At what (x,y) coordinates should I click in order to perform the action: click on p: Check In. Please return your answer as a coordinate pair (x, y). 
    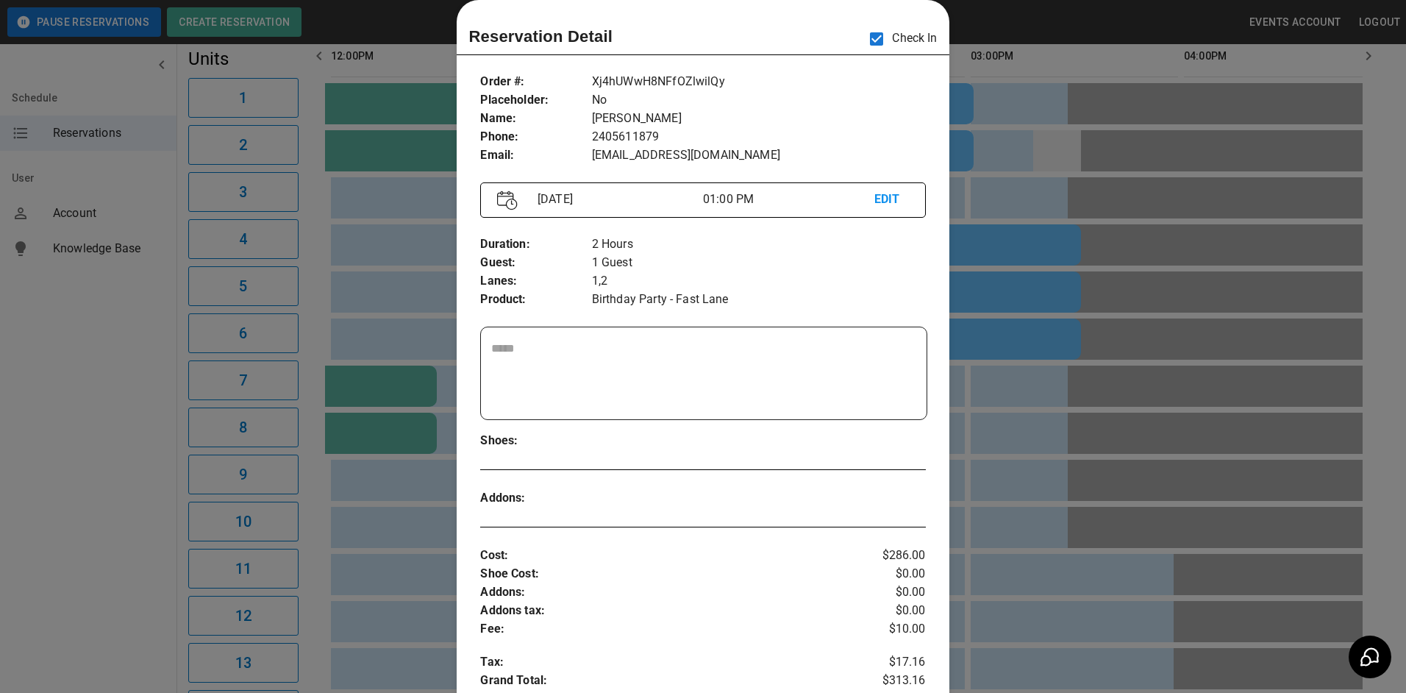
    Looking at the image, I should click on (899, 39).